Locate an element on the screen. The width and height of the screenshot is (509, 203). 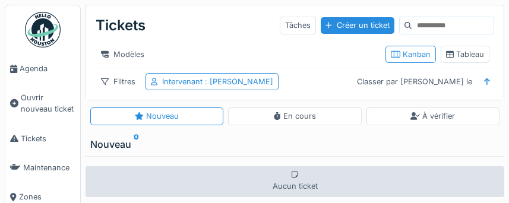
div: En cours is located at coordinates (294, 116).